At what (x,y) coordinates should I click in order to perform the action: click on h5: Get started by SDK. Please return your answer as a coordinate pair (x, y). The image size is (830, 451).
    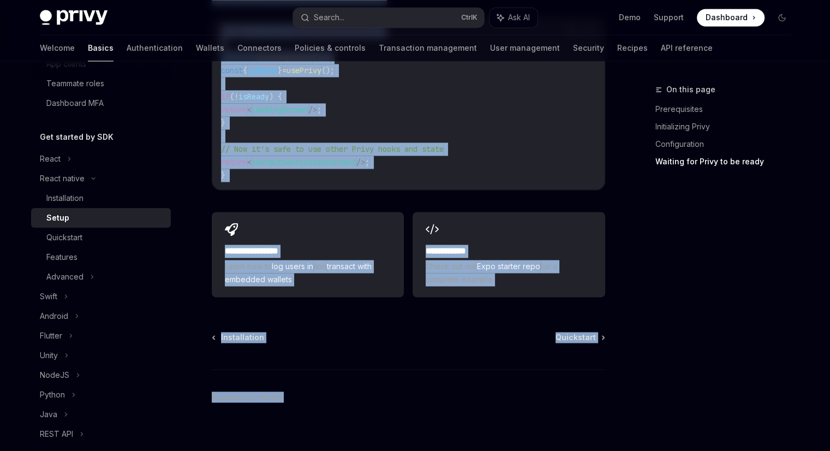
    Looking at the image, I should click on (76, 137).